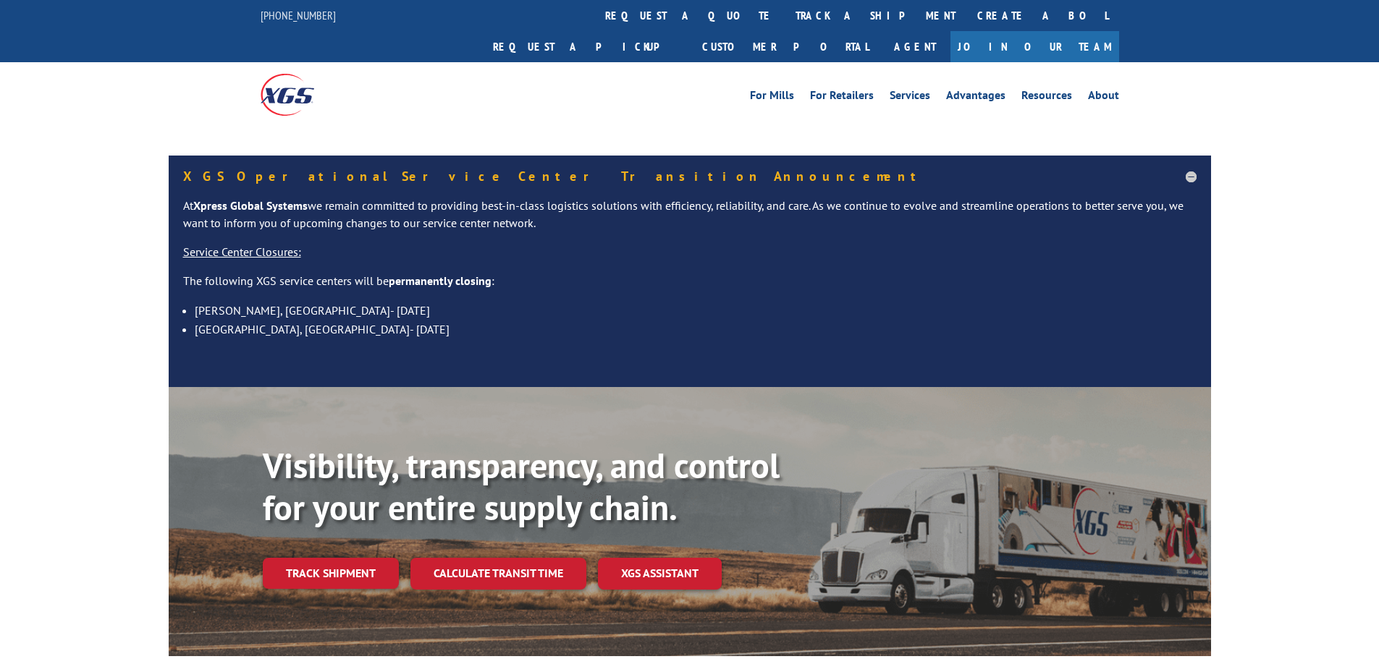 The height and width of the screenshot is (659, 1379). Describe the element at coordinates (975, 98) in the screenshot. I see `a: Advantages` at that location.